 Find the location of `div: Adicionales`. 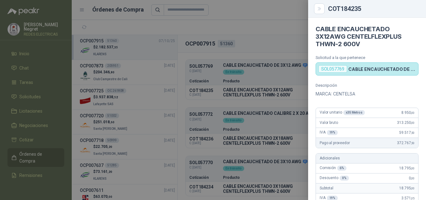

div: Adicionales is located at coordinates (367, 158).